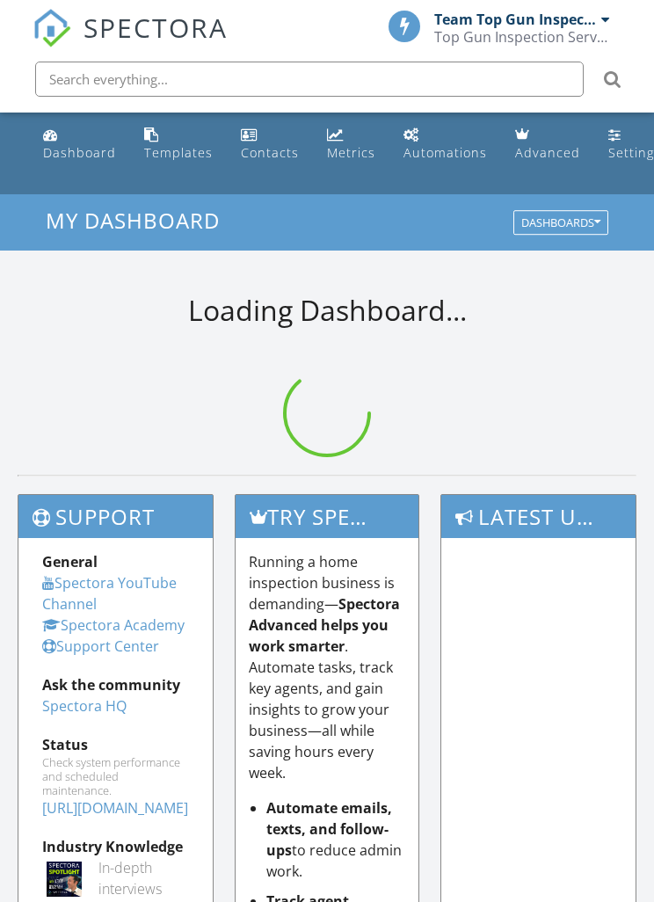  What do you see at coordinates (84, 706) in the screenshot?
I see `a: Spectora HQ` at bounding box center [84, 706].